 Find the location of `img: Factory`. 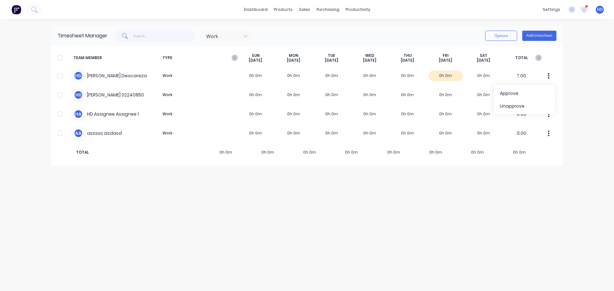

img: Factory is located at coordinates (16, 10).